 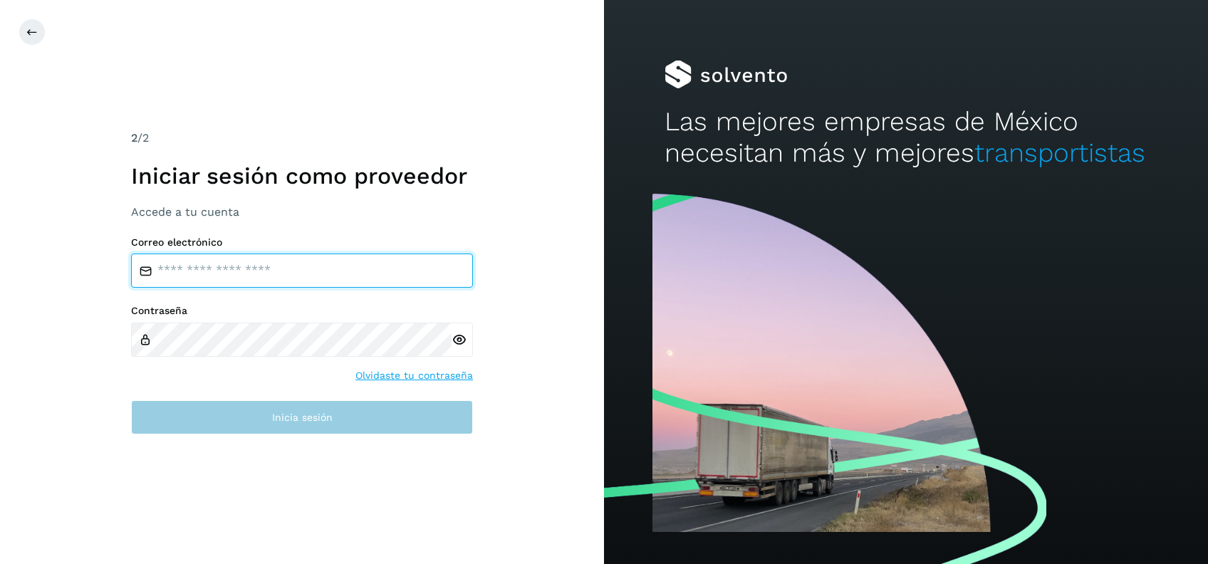 What do you see at coordinates (302, 242) in the screenshot?
I see `label: Correo electrónico` at bounding box center [302, 242].